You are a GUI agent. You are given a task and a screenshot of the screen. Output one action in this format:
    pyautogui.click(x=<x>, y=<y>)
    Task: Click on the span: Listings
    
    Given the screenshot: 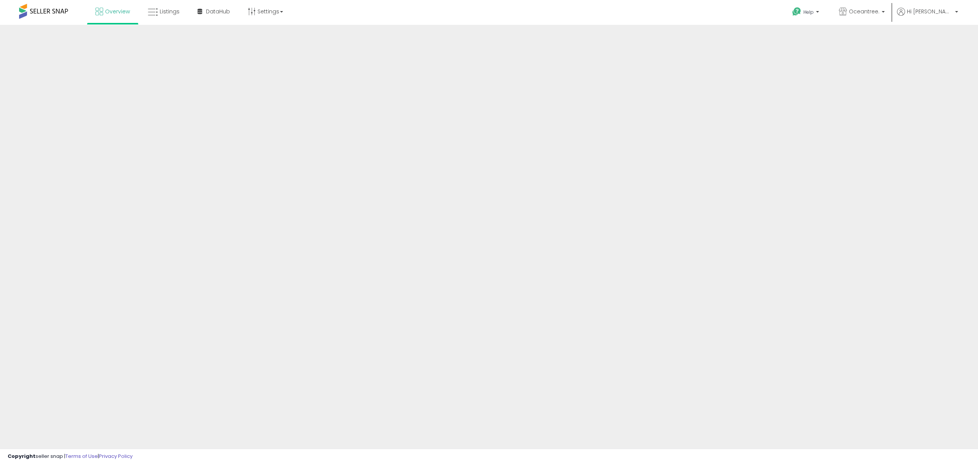 What is the action you would take?
    pyautogui.click(x=170, y=11)
    